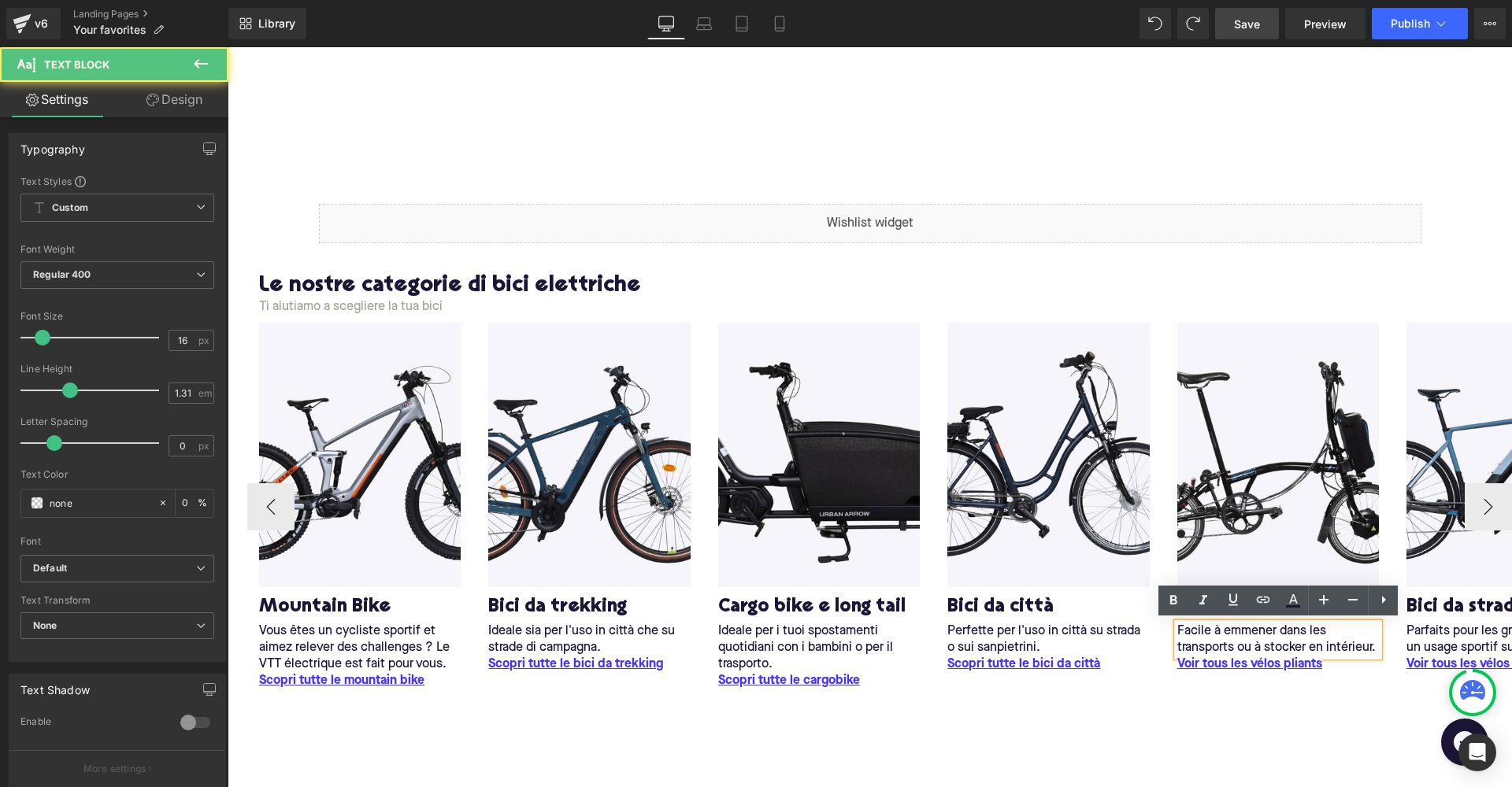 This screenshot has width=1512, height=787. What do you see at coordinates (114, 634) in the screenshot?
I see `a: Scopri tutte le mountain bike` at bounding box center [114, 634].